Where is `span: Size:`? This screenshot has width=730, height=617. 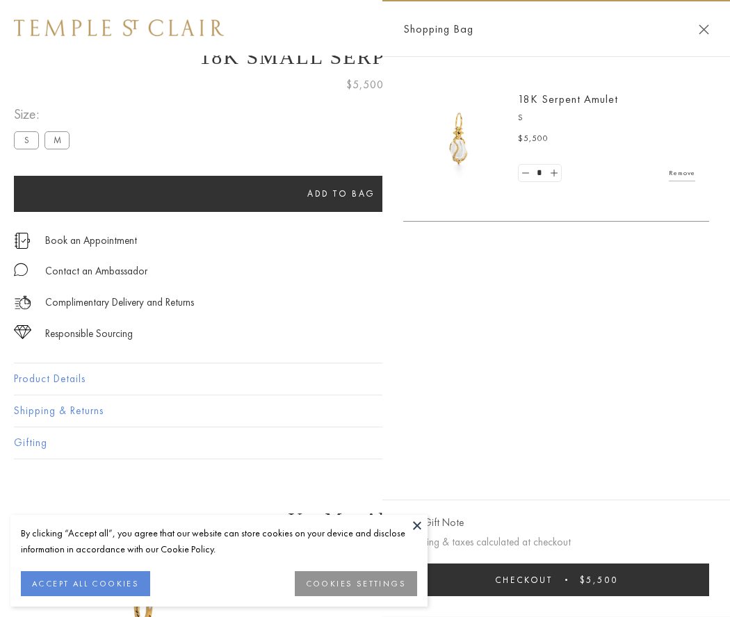 span: Size: is located at coordinates (44, 114).